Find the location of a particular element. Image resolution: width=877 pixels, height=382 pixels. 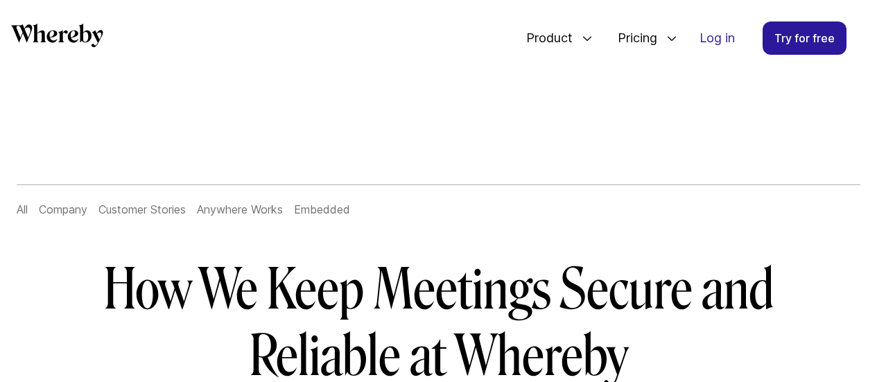

span: Pricing is located at coordinates (632, 38).